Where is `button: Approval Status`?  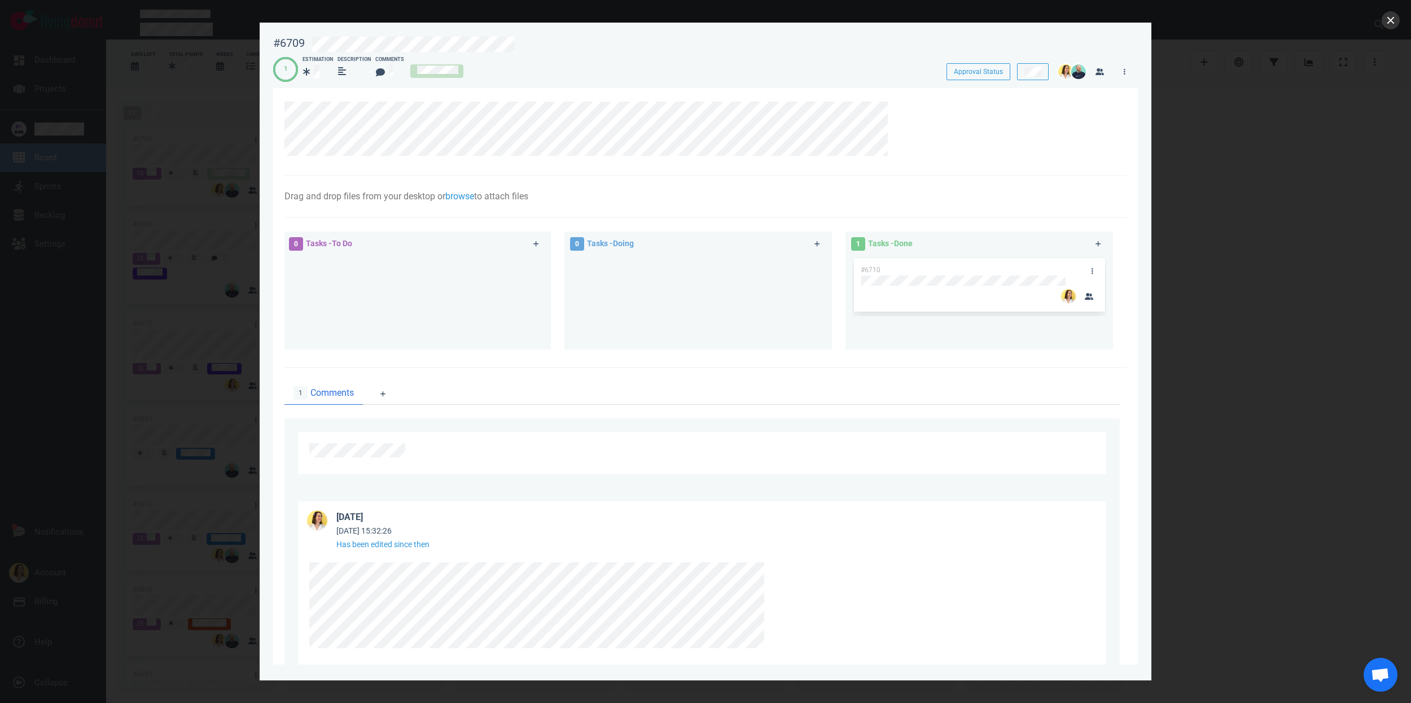
button: Approval Status is located at coordinates (978, 72).